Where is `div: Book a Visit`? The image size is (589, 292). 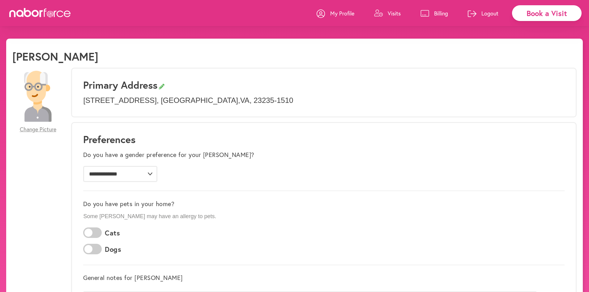
div: Book a Visit is located at coordinates (547, 13).